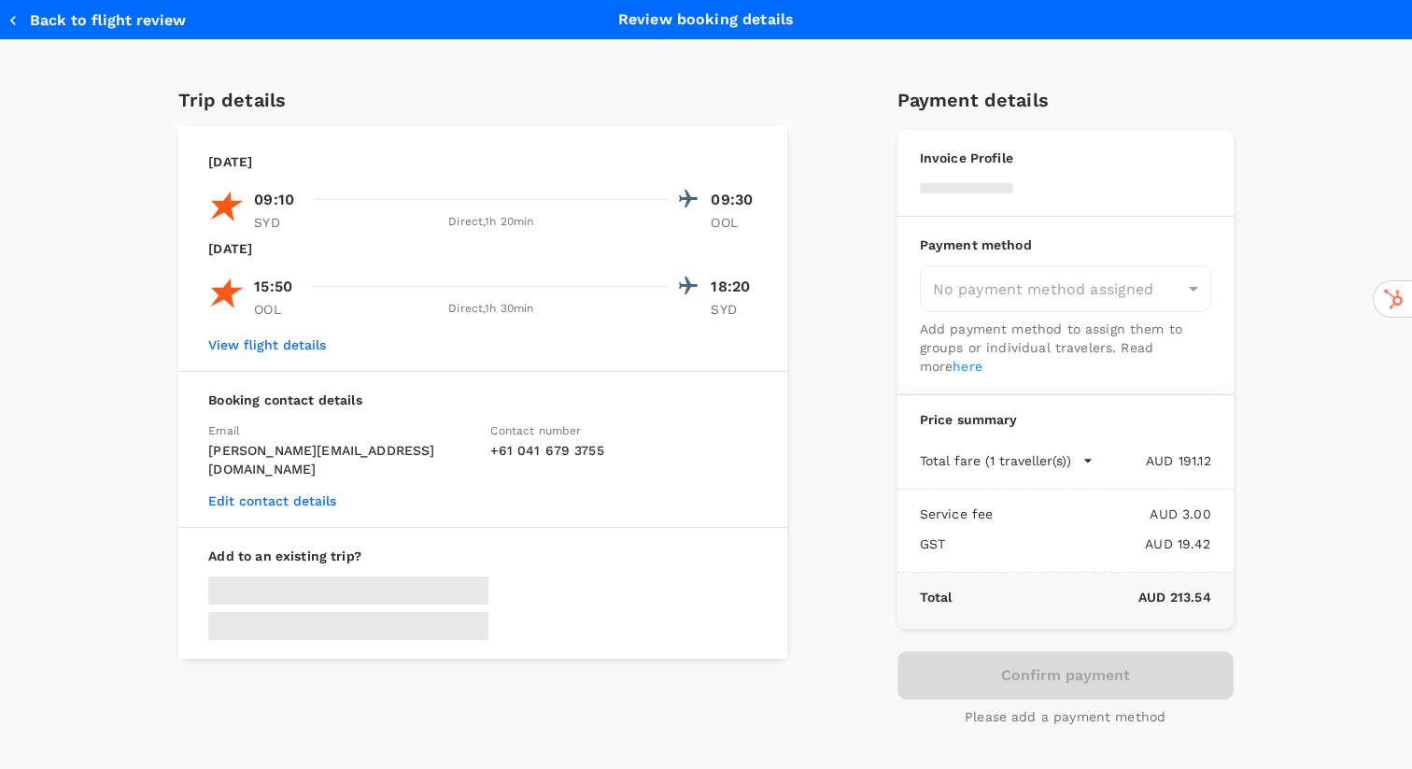 The height and width of the screenshot is (769, 1412). I want to click on p: Review booking details, so click(706, 20).